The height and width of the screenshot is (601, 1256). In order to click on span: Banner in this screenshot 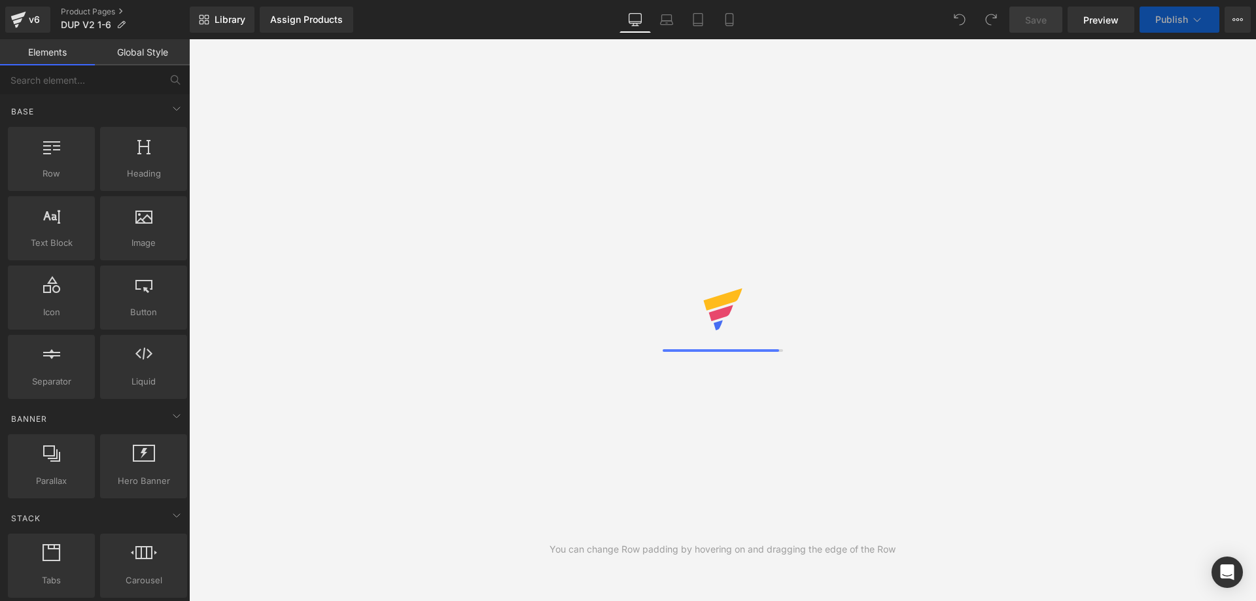, I will do `click(29, 419)`.